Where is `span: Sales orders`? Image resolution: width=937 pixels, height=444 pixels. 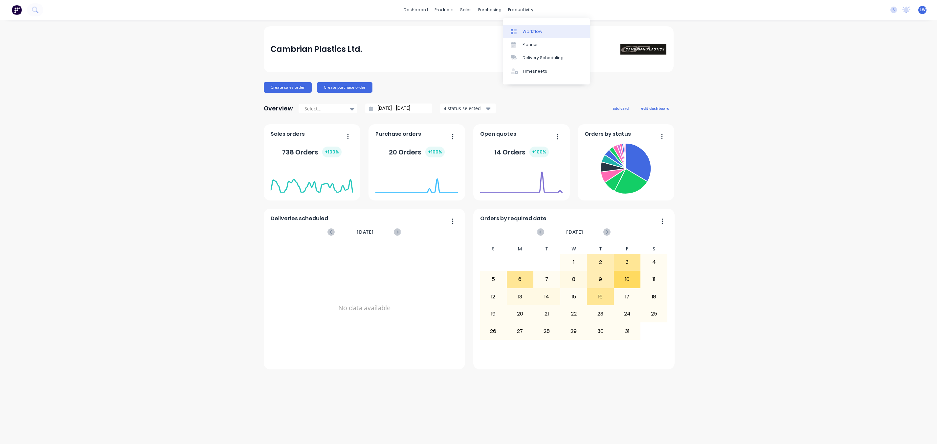
span: Sales orders is located at coordinates (288, 134).